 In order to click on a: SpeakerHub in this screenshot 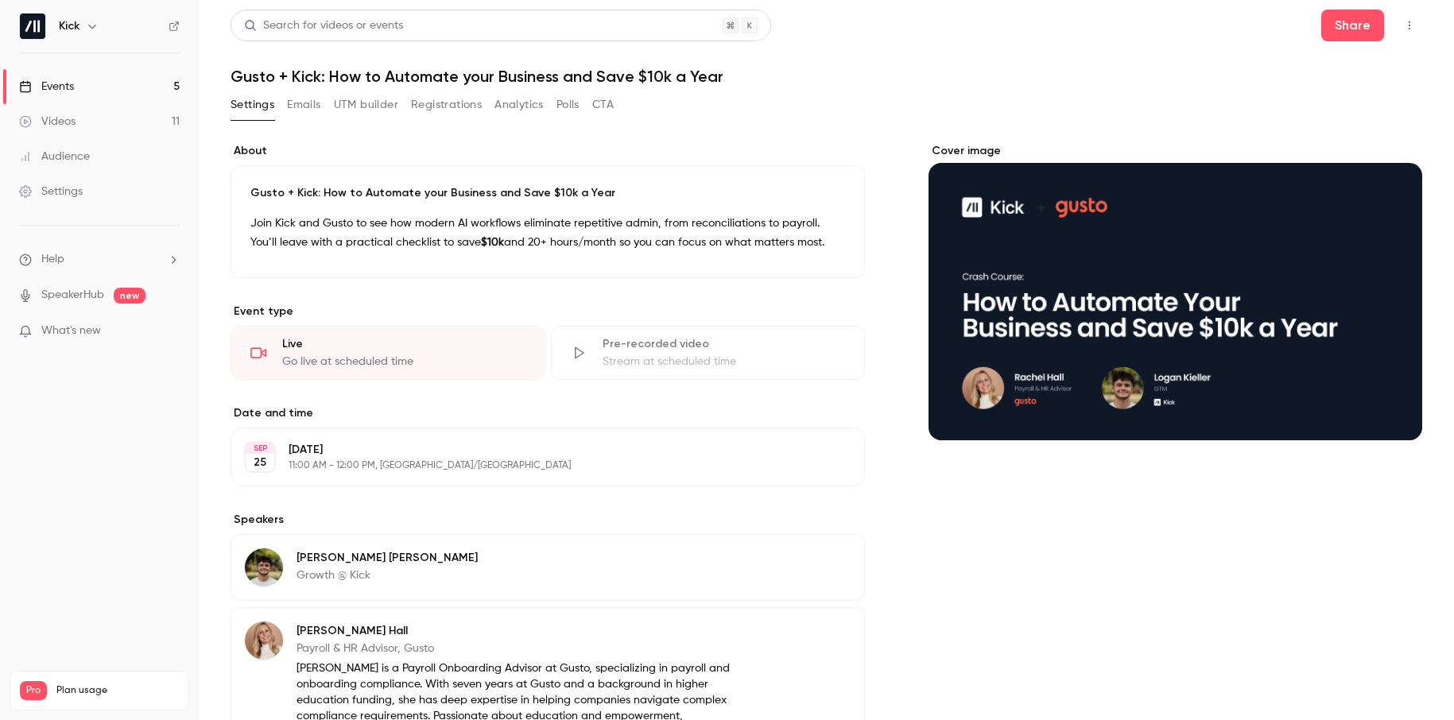, I will do `click(72, 295)`.